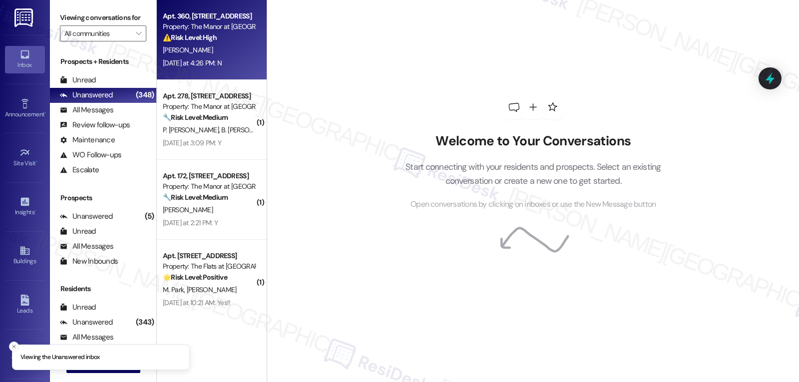 The width and height of the screenshot is (799, 382). Describe the element at coordinates (533, 141) in the screenshot. I see `h2: Welcome to Your Conversations` at that location.